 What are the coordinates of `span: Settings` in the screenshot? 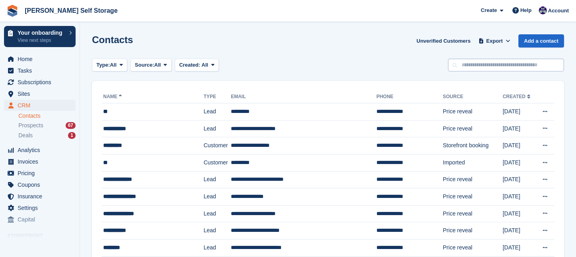 It's located at (42, 208).